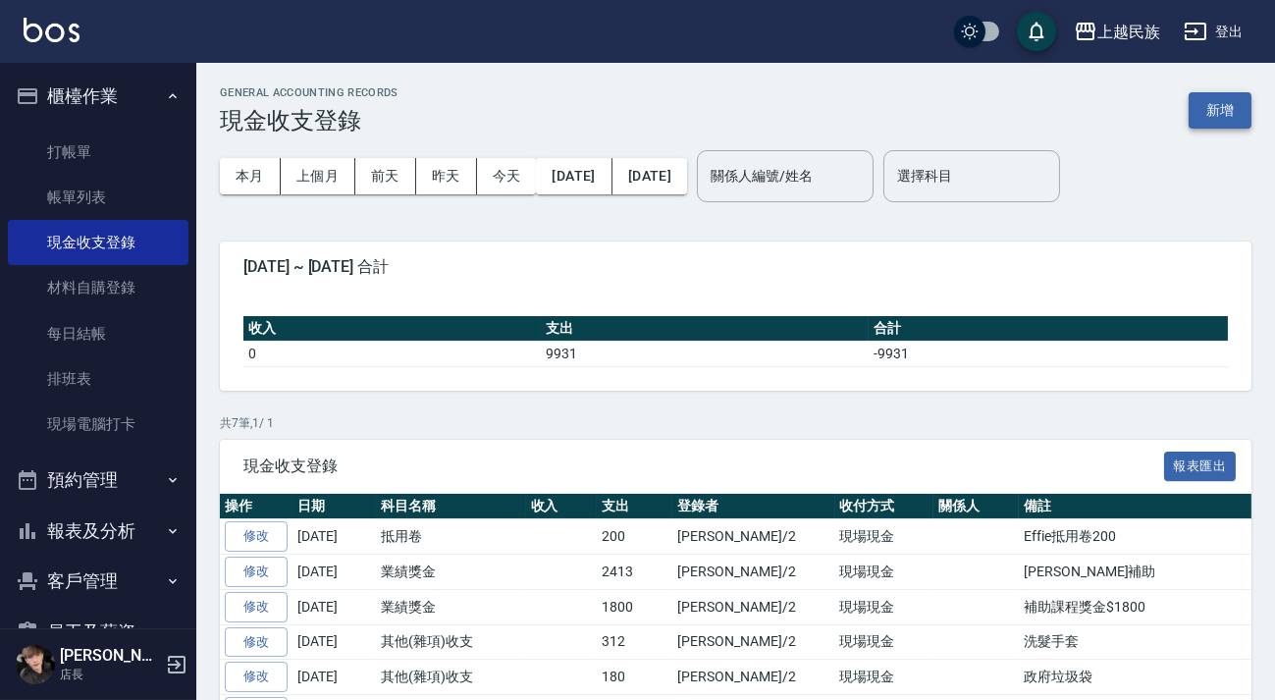 This screenshot has height=700, width=1275. Describe the element at coordinates (447, 176) in the screenshot. I see `button: 昨天` at that location.